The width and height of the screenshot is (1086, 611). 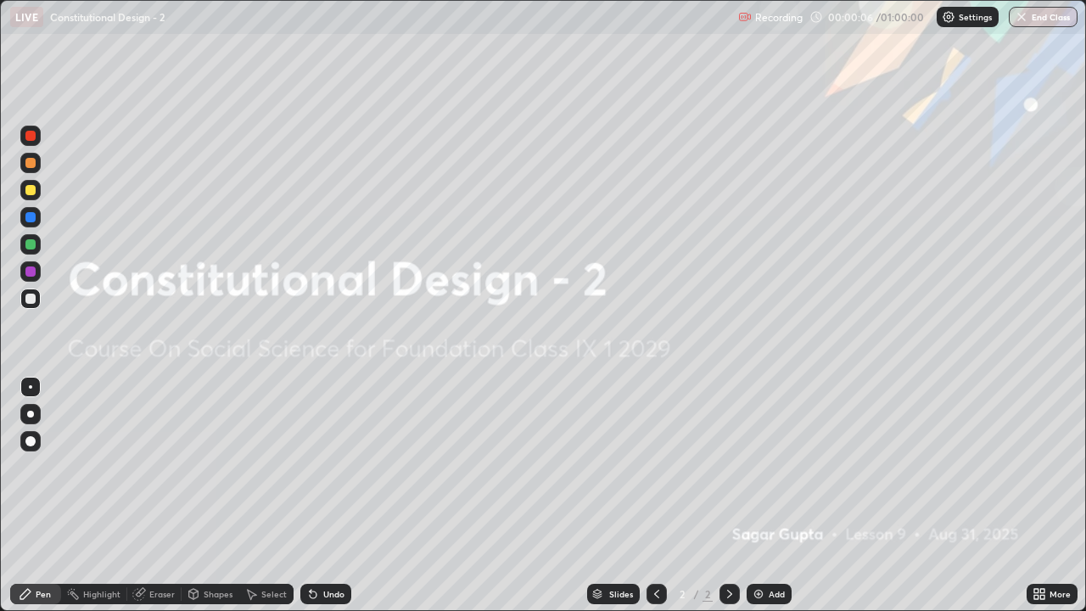 I want to click on div: Undo, so click(x=334, y=594).